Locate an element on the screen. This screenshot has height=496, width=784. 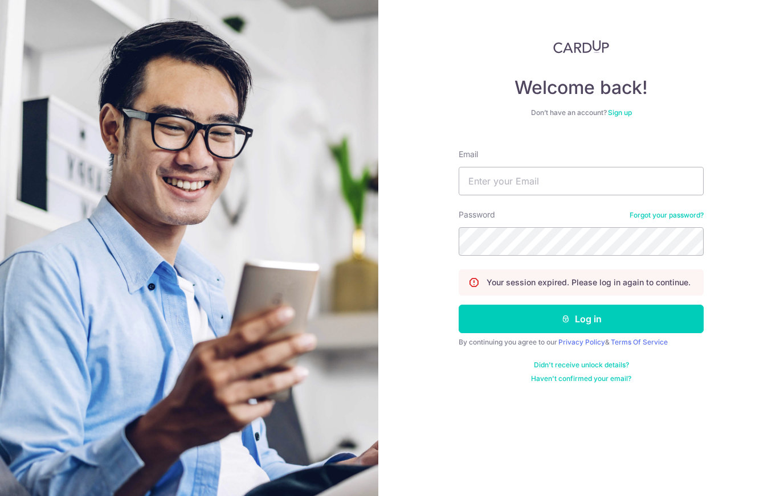
a: Didn't receive unlock details? is located at coordinates (581, 365).